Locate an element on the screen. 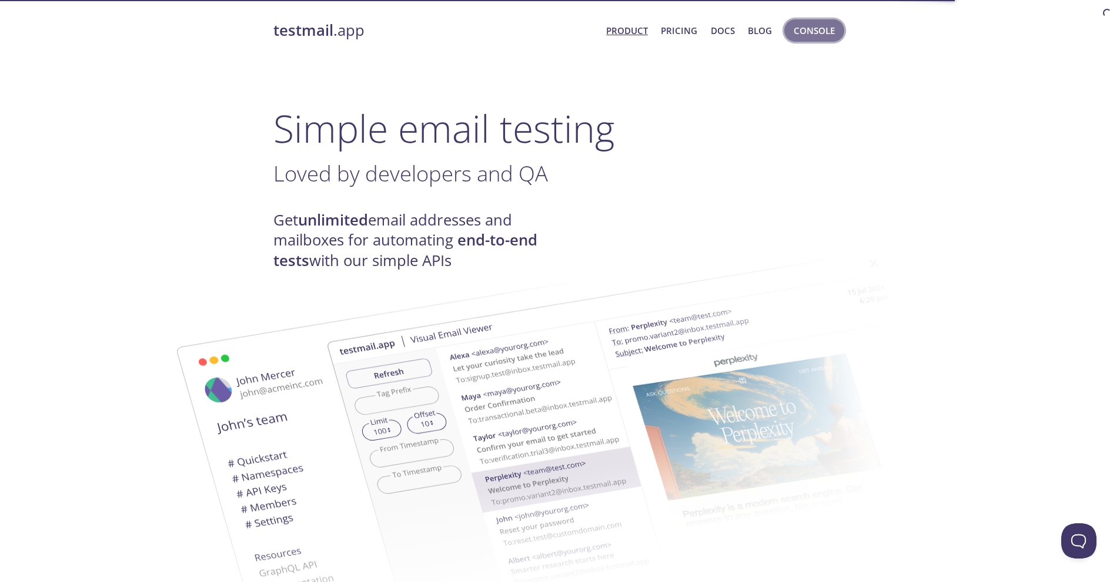 The image size is (1120, 582). span: Loved by developers and QA is located at coordinates (410, 173).